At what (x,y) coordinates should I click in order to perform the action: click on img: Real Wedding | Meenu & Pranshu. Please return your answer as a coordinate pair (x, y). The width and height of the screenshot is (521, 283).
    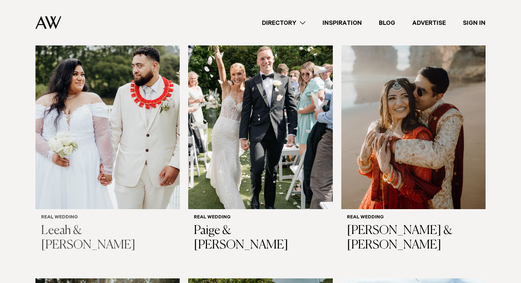
    Looking at the image, I should click on (414, 112).